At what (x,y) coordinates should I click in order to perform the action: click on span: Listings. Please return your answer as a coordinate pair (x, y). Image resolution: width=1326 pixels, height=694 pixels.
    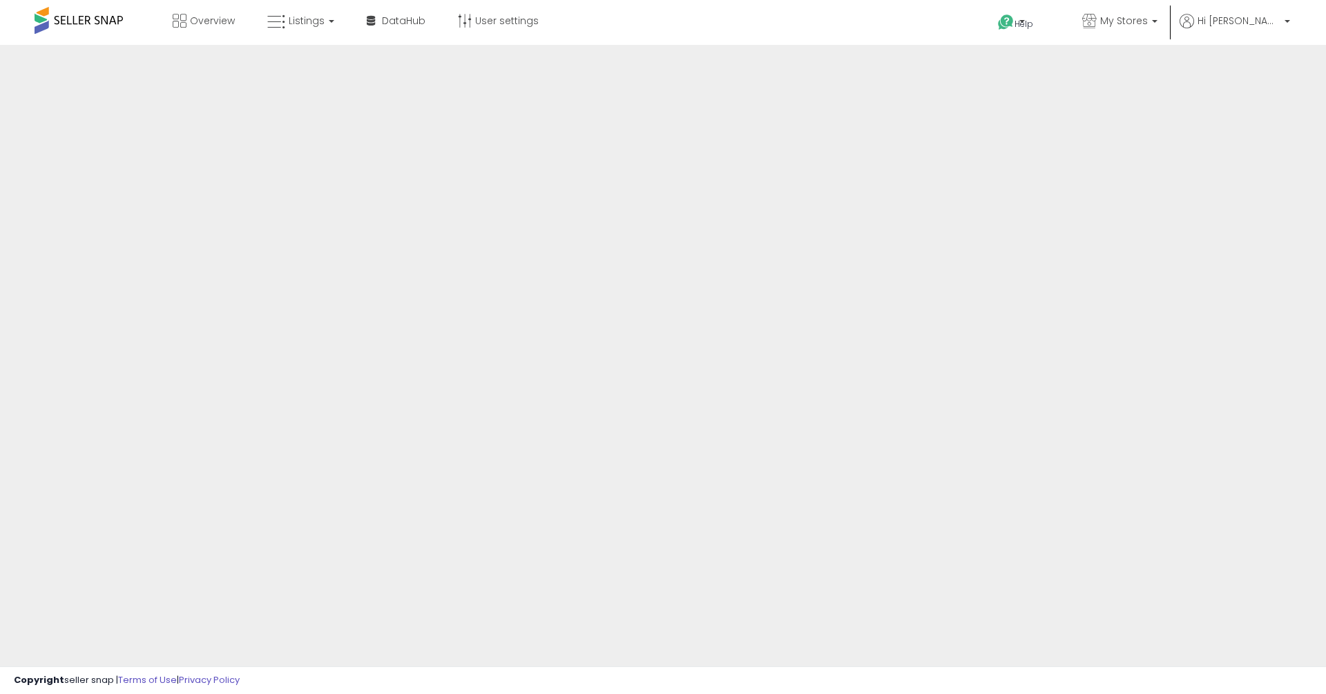
    Looking at the image, I should click on (307, 21).